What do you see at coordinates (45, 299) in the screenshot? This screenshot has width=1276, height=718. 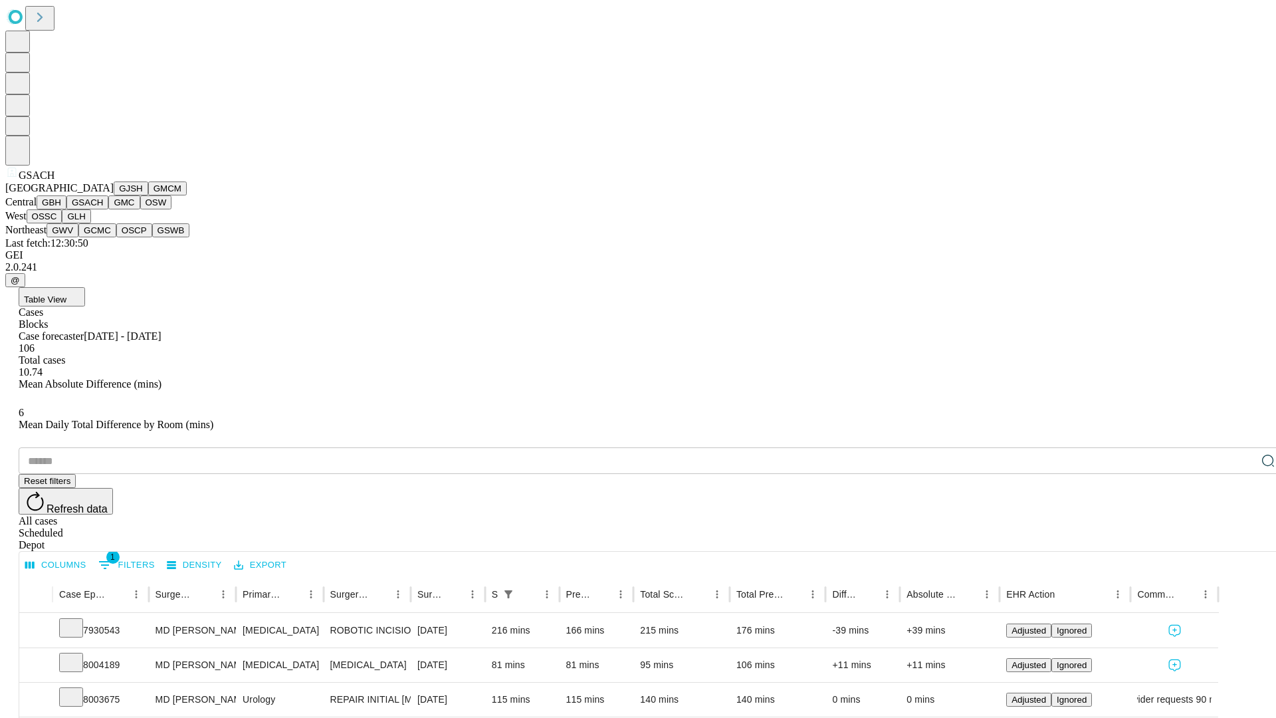 I see `span: Table View` at bounding box center [45, 299].